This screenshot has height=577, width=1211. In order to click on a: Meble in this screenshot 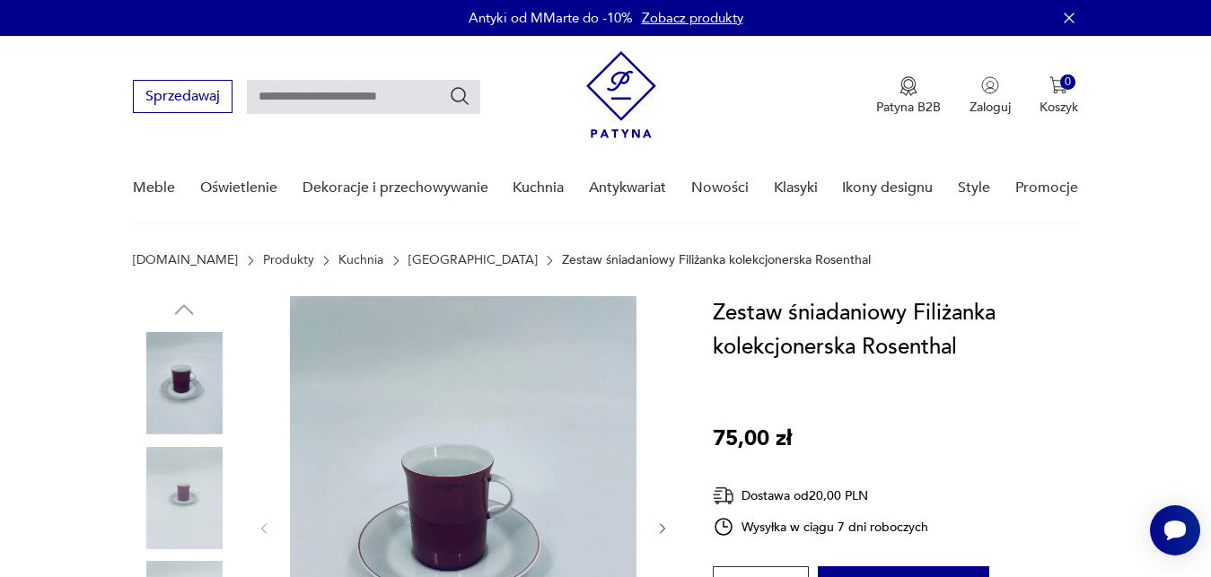, I will do `click(154, 188)`.